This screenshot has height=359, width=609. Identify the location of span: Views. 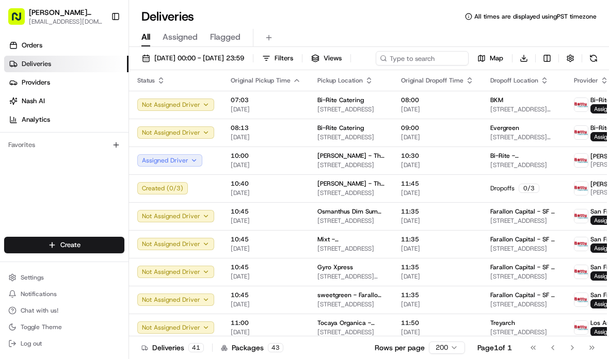
(333, 58).